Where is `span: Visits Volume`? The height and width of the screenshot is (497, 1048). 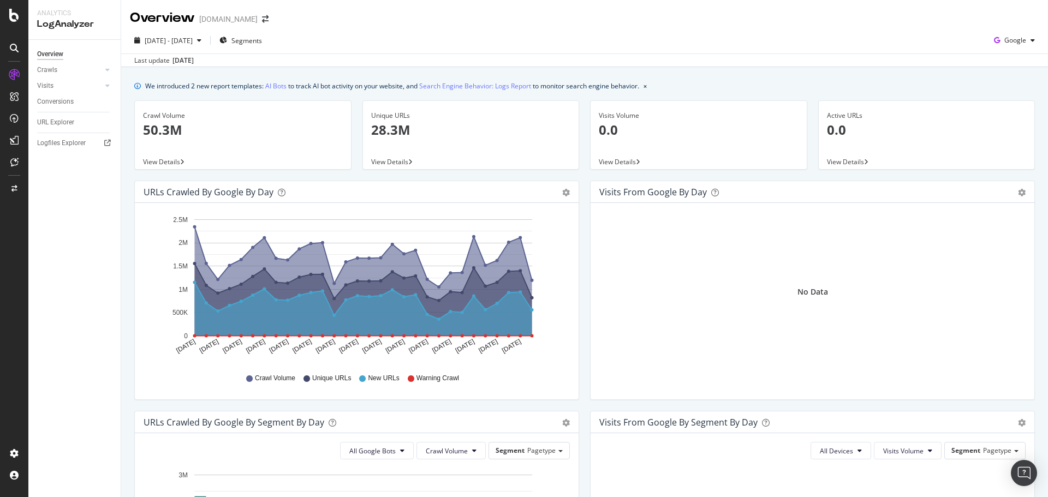 span: Visits Volume is located at coordinates (903, 451).